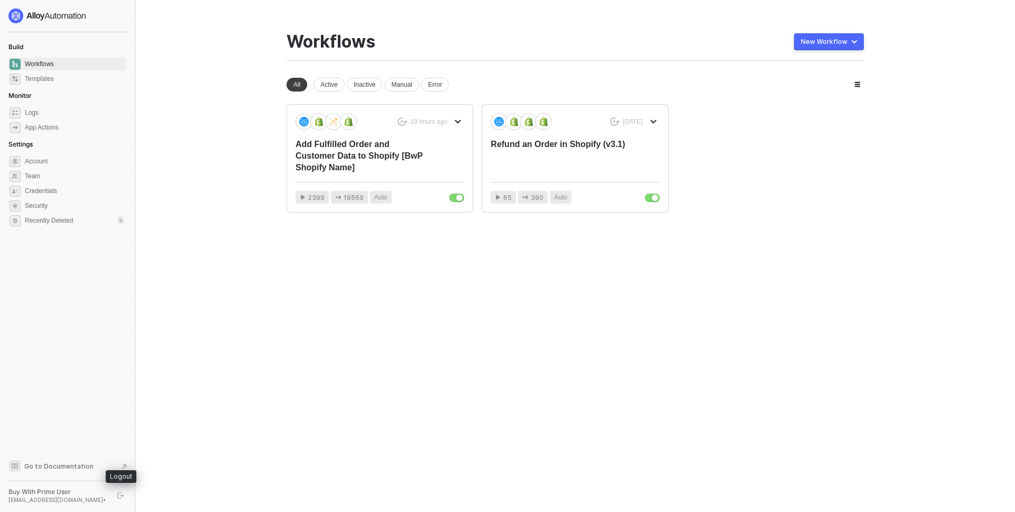  I want to click on span: Logs, so click(75, 113).